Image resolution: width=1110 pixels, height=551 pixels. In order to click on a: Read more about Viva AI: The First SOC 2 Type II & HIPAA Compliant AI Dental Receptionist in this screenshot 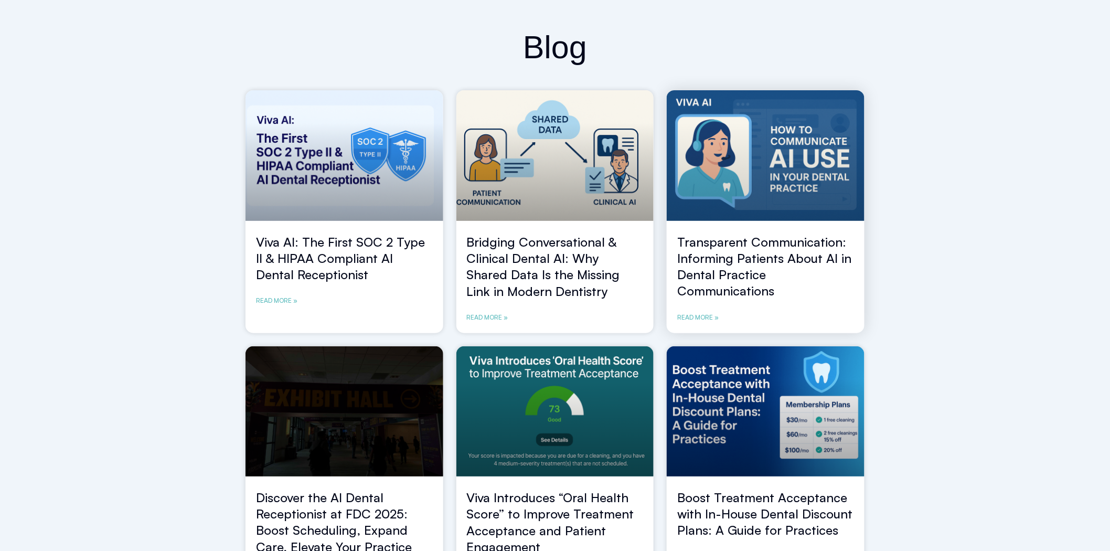, I will do `click(277, 301)`.